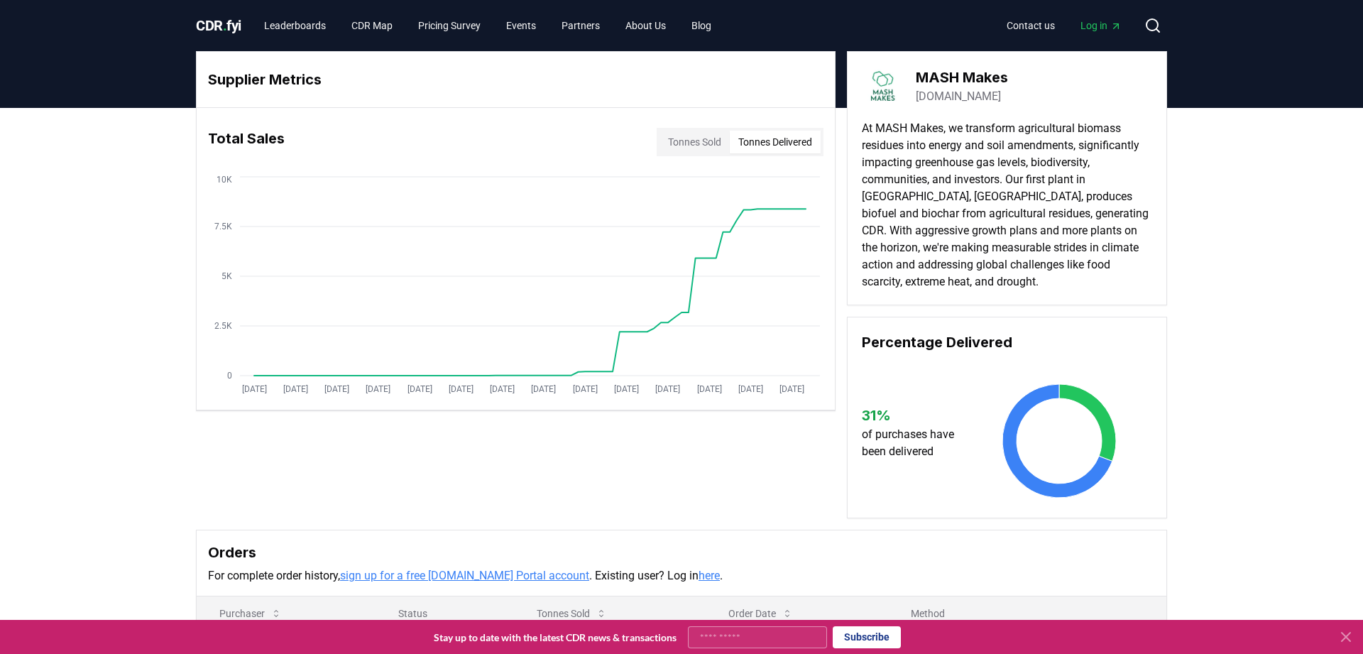 Image resolution: width=1363 pixels, height=654 pixels. Describe the element at coordinates (581, 26) in the screenshot. I see `a: Partners` at that location.